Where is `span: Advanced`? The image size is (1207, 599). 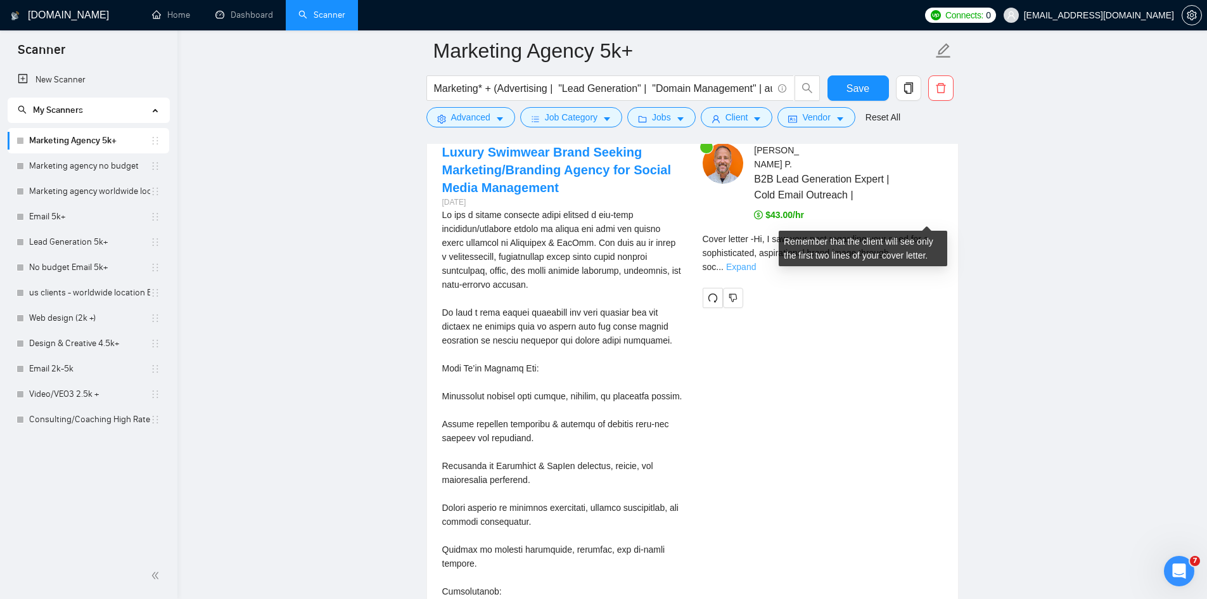 span: Advanced is located at coordinates (471, 117).